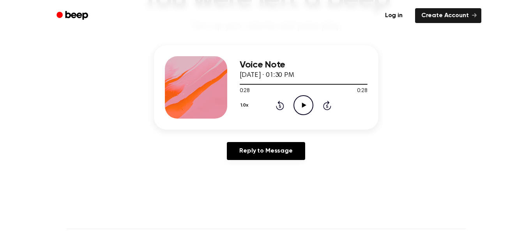 This screenshot has height=247, width=532. What do you see at coordinates (448, 16) in the screenshot?
I see `a: Create Account` at bounding box center [448, 16].